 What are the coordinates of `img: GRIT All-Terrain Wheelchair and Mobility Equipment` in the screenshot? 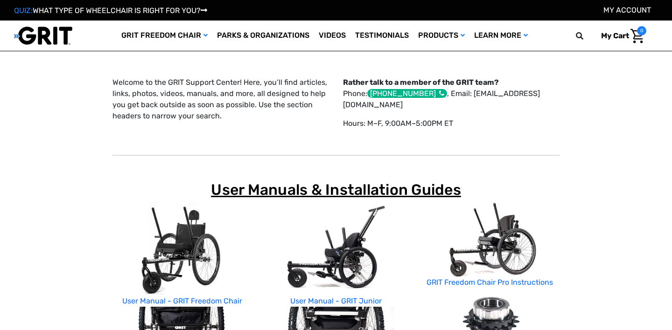 It's located at (43, 35).